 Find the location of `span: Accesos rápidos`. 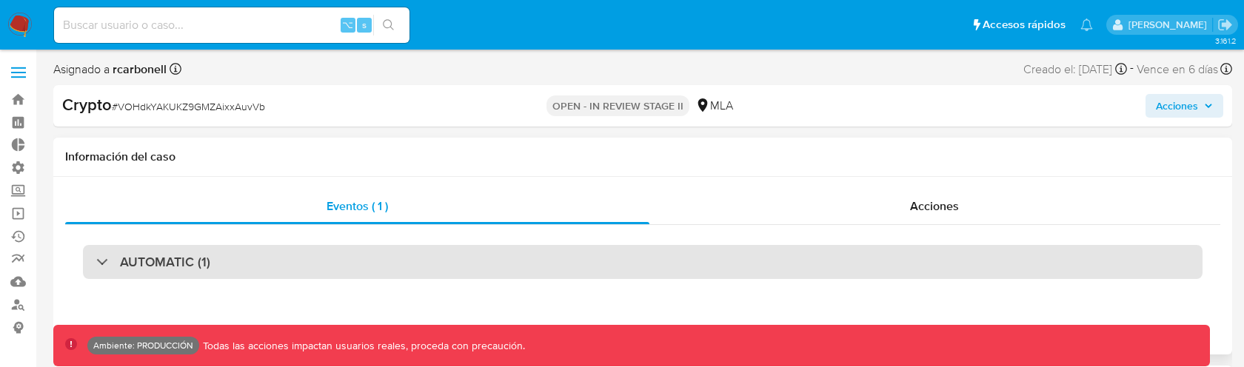

span: Accesos rápidos is located at coordinates (1024, 24).